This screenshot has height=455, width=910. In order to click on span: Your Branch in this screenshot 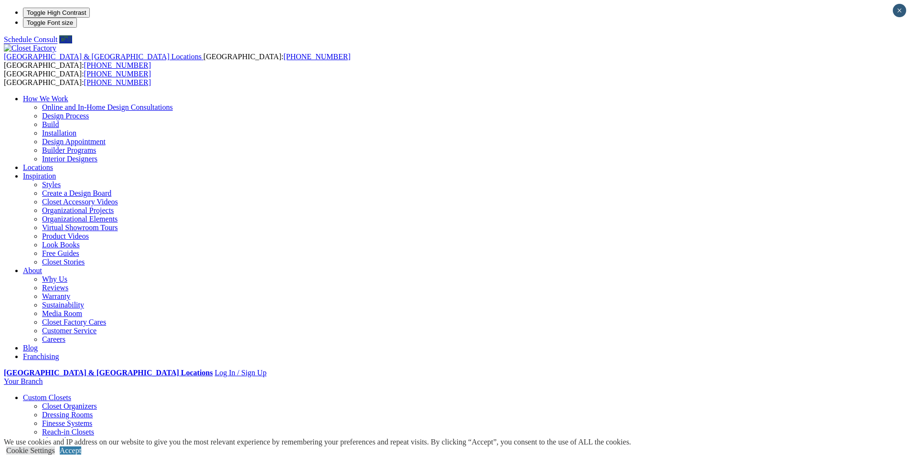, I will do `click(23, 381)`.